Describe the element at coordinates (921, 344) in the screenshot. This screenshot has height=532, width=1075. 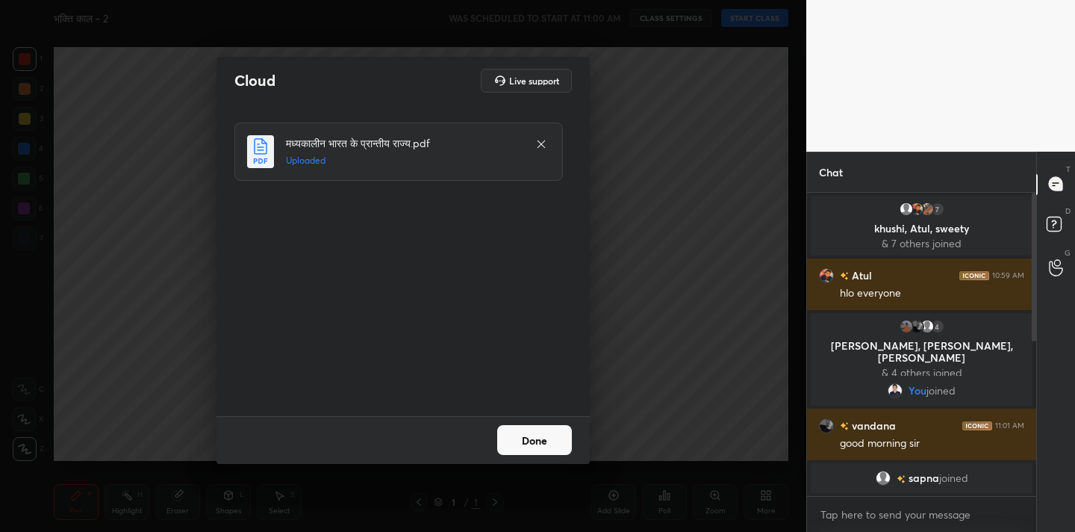
I see `div: grid` at that location.